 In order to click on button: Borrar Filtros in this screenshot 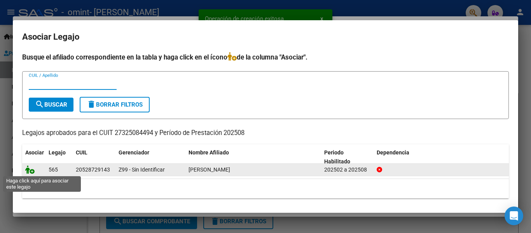, I will do `click(115, 105)`.